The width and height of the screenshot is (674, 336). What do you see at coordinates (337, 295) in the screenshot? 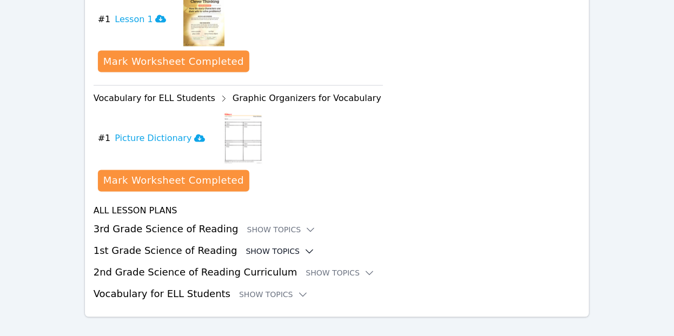
I see `h3: Vocabulary for ELL Students` at bounding box center [337, 295].